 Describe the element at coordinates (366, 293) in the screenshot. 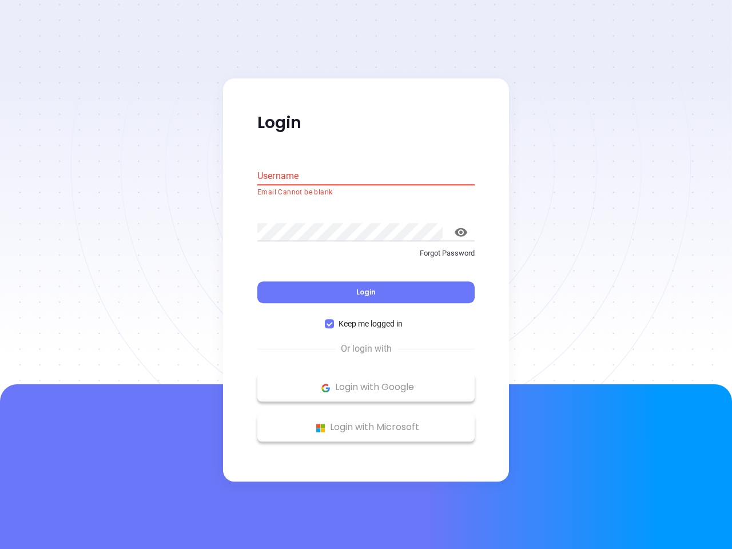

I see `button: Login` at that location.